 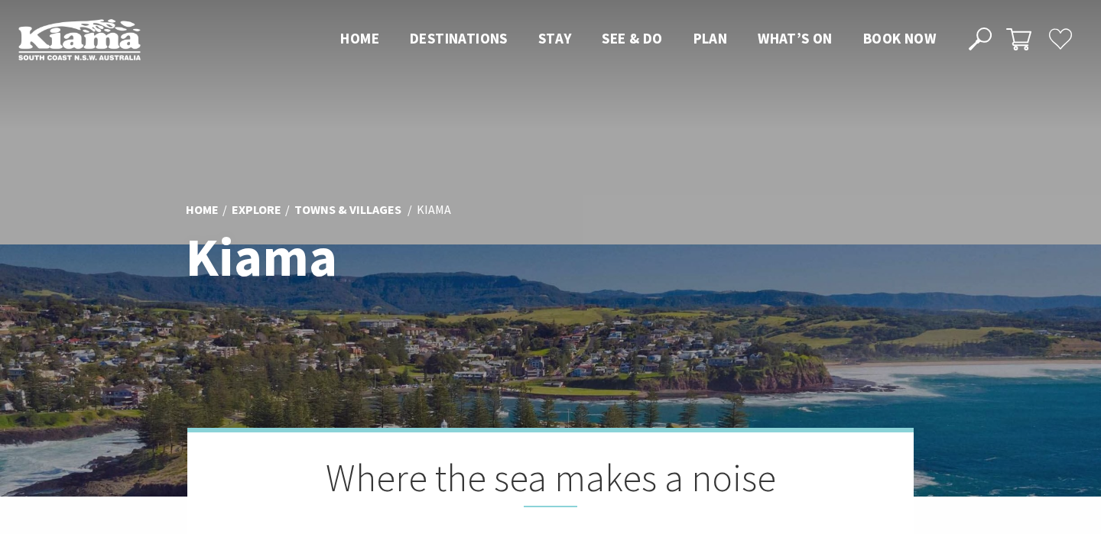 What do you see at coordinates (899, 38) in the screenshot?
I see `span: Book now` at bounding box center [899, 38].